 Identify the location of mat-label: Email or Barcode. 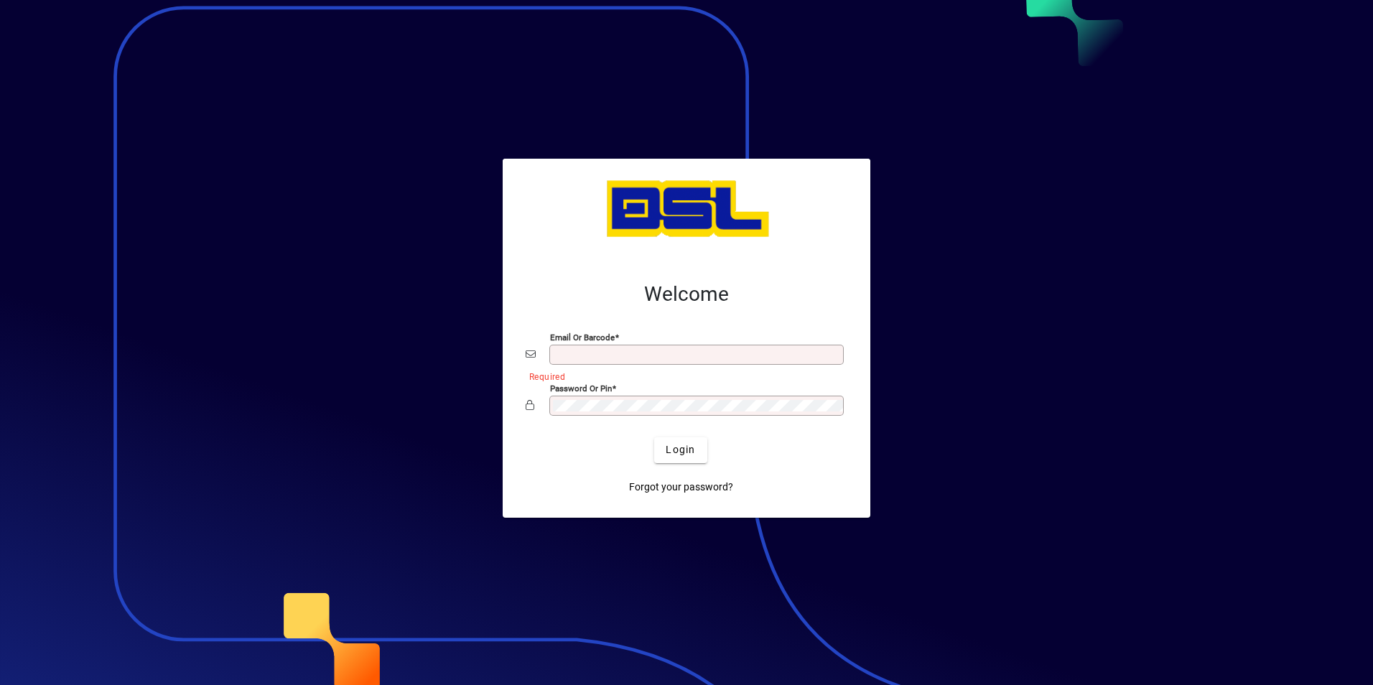
(582, 337).